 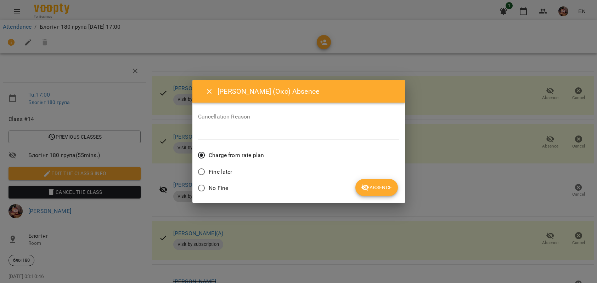 I want to click on span: Fine later, so click(x=220, y=172).